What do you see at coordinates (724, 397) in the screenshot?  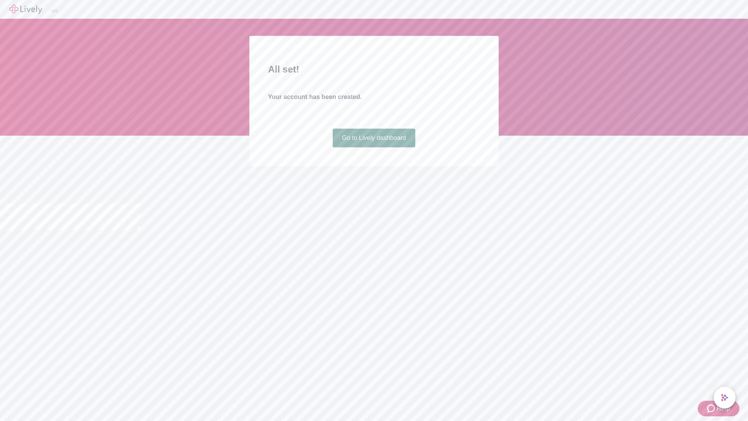 I see `button: chat` at bounding box center [724, 397].